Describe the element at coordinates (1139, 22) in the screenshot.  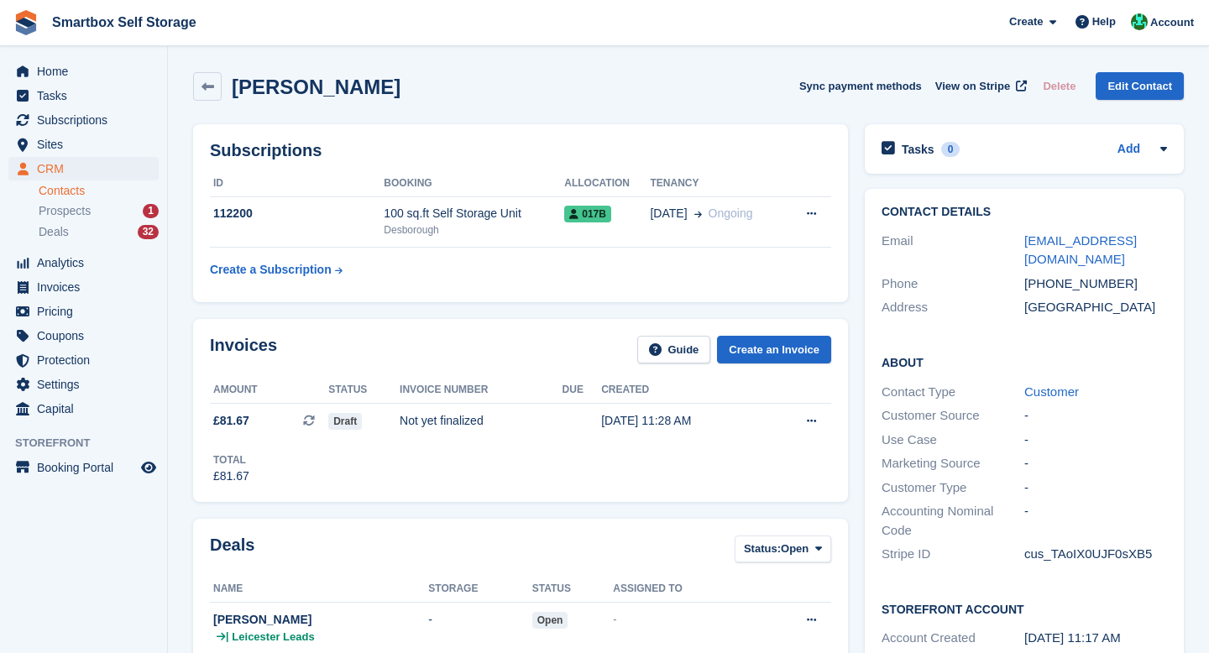
I see `img: Elinor Shepherd` at that location.